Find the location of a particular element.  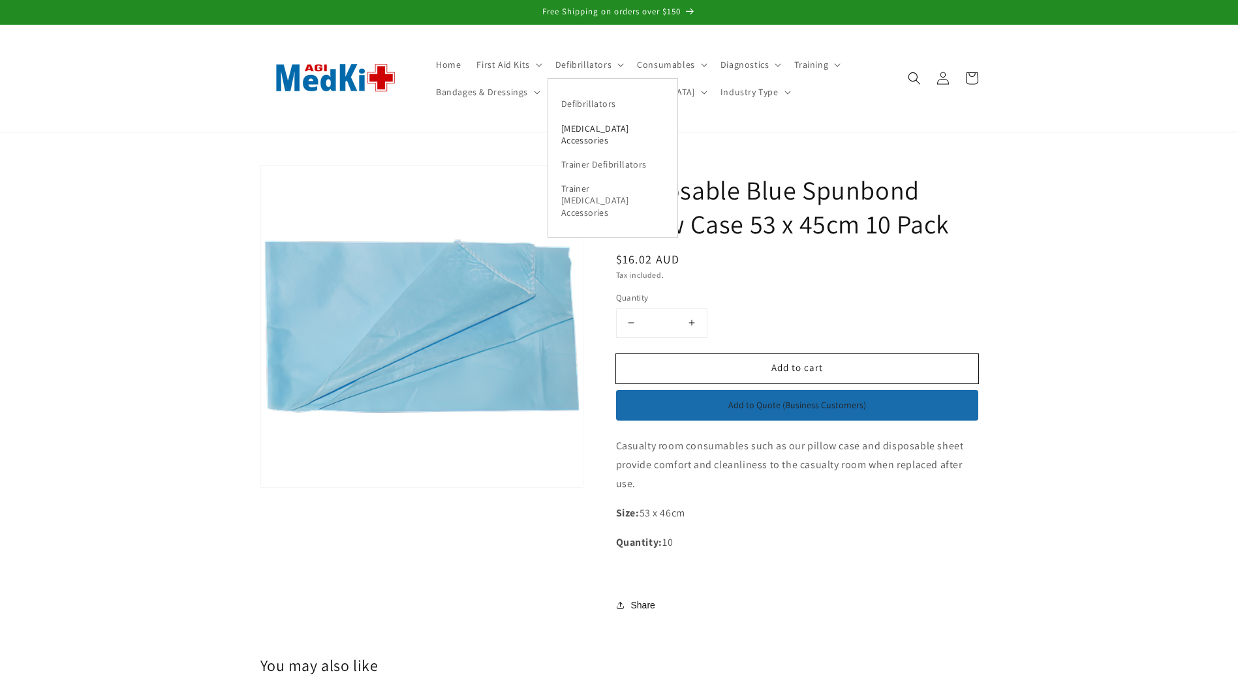

summary: First Aid Kits is located at coordinates (508, 65).